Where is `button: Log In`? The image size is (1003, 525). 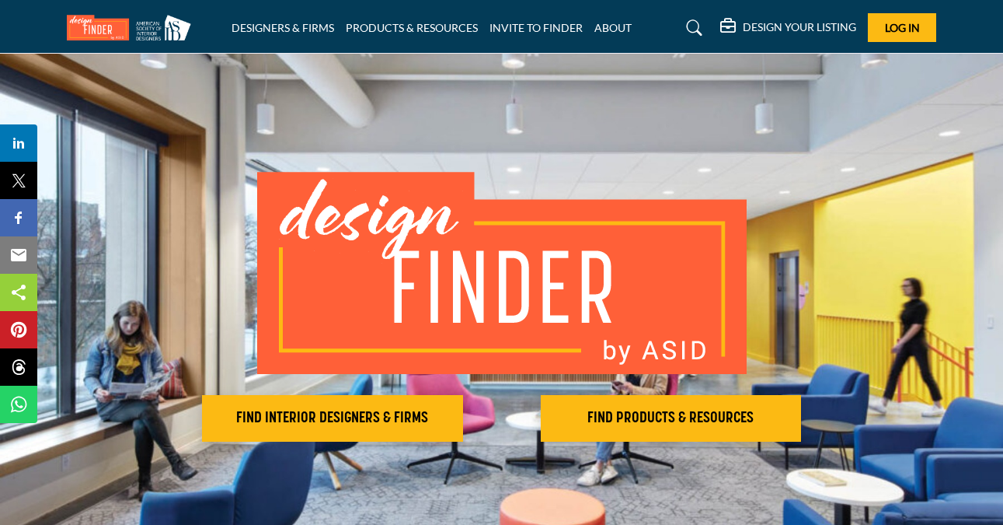 button: Log In is located at coordinates (902, 27).